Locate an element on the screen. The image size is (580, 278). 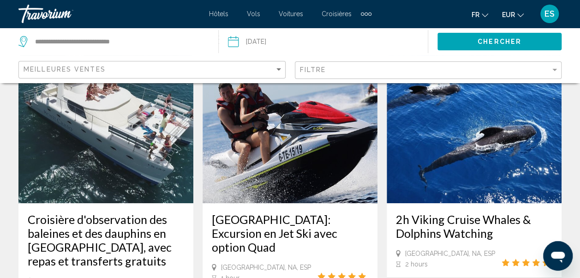
a: Hôtels is located at coordinates (219, 14).